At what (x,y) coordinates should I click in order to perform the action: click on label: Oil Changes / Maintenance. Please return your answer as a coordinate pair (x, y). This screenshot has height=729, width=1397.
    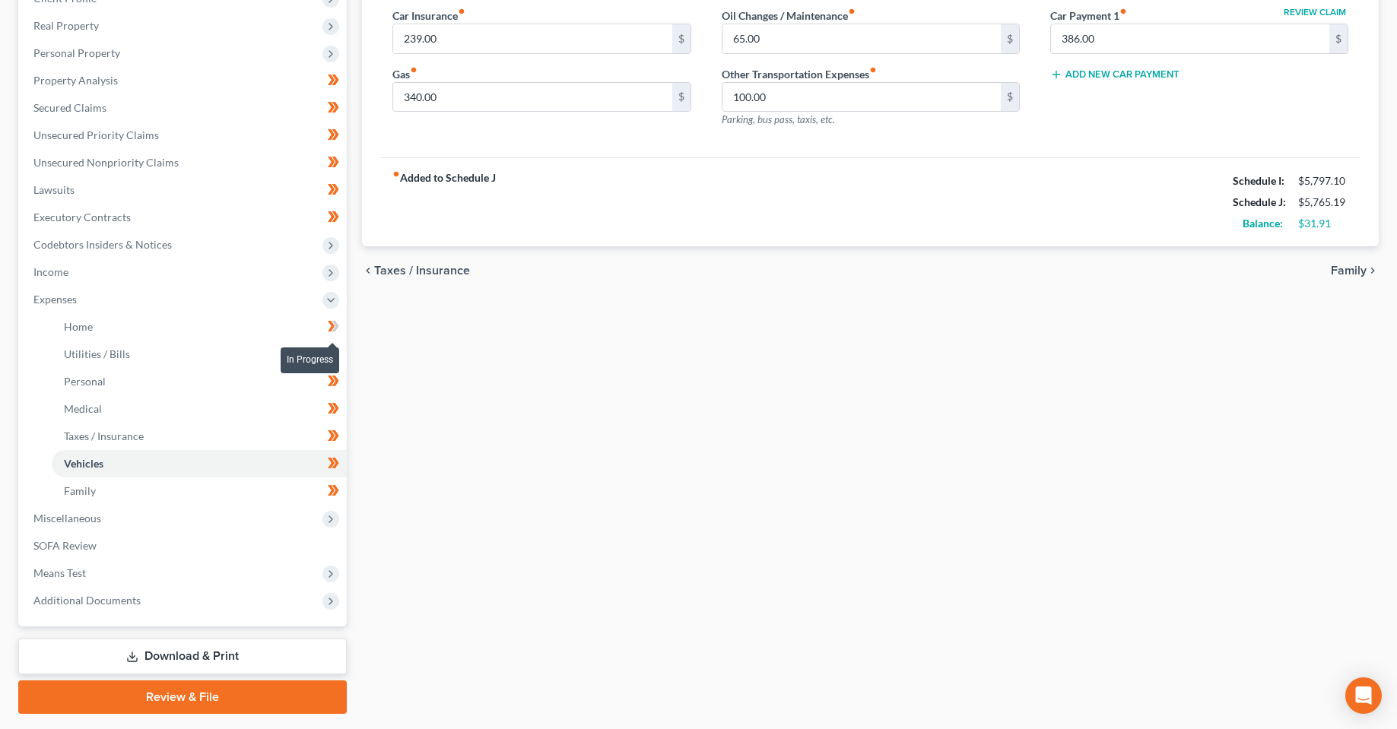
    Looking at the image, I should click on (788, 15).